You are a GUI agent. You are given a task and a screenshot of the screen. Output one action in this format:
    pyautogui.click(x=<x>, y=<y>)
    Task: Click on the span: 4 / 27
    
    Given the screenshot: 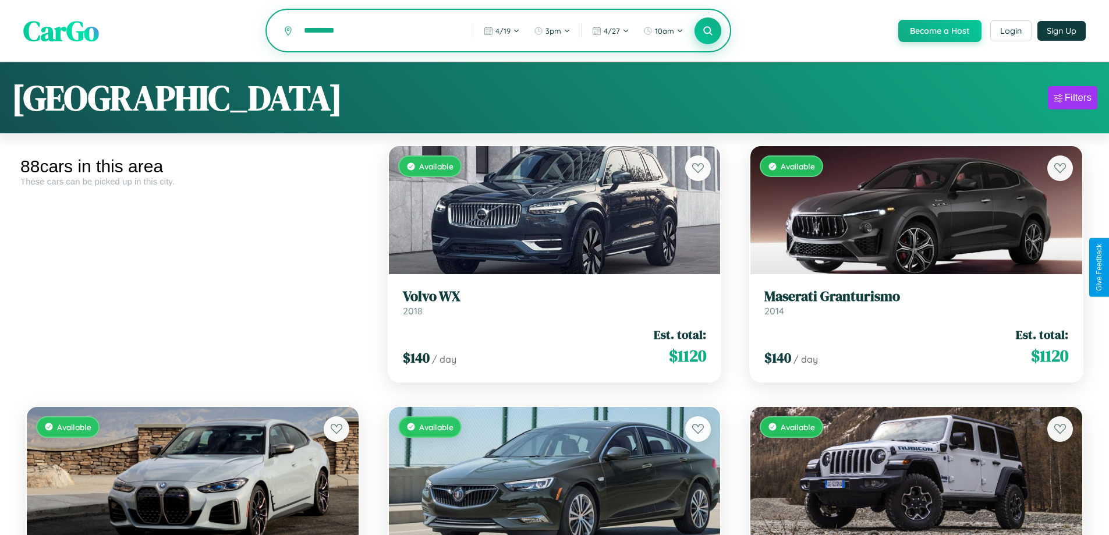 What is the action you would take?
    pyautogui.click(x=612, y=31)
    